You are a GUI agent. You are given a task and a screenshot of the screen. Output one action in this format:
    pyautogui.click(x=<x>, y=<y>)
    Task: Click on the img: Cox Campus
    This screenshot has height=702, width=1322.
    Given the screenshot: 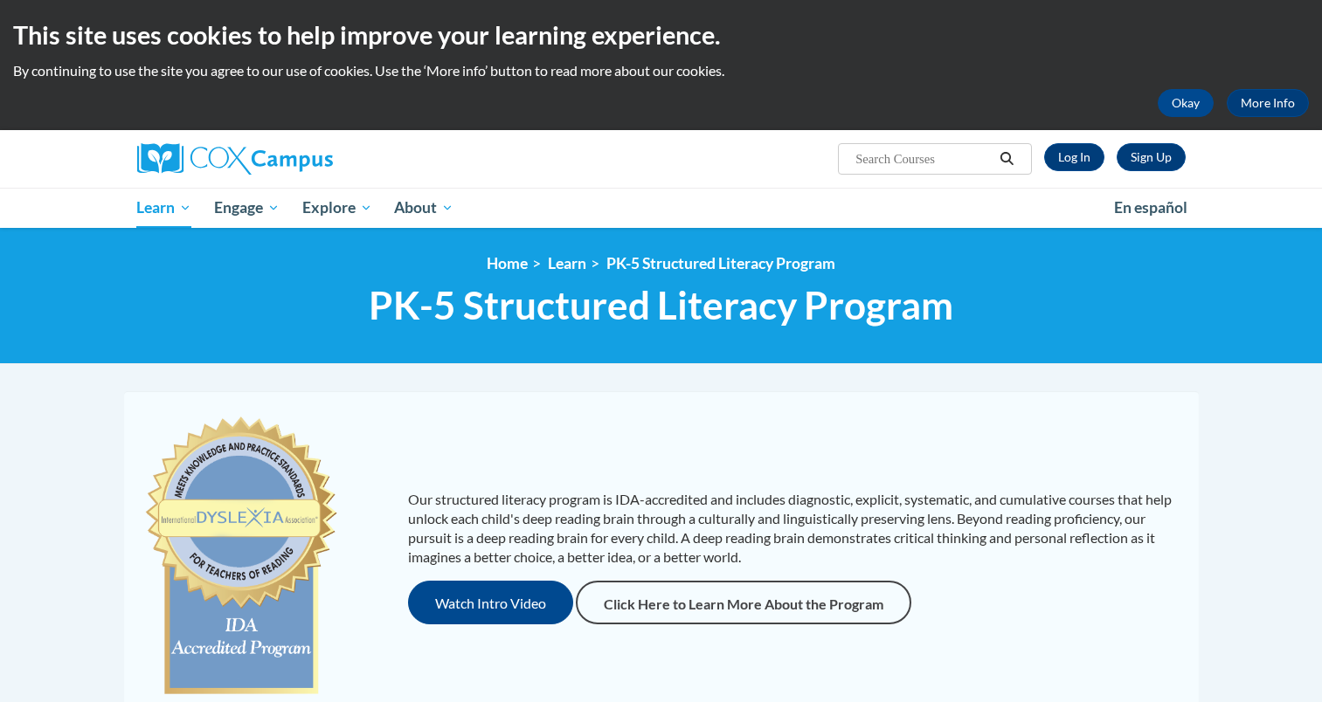 What is the action you would take?
    pyautogui.click(x=235, y=159)
    